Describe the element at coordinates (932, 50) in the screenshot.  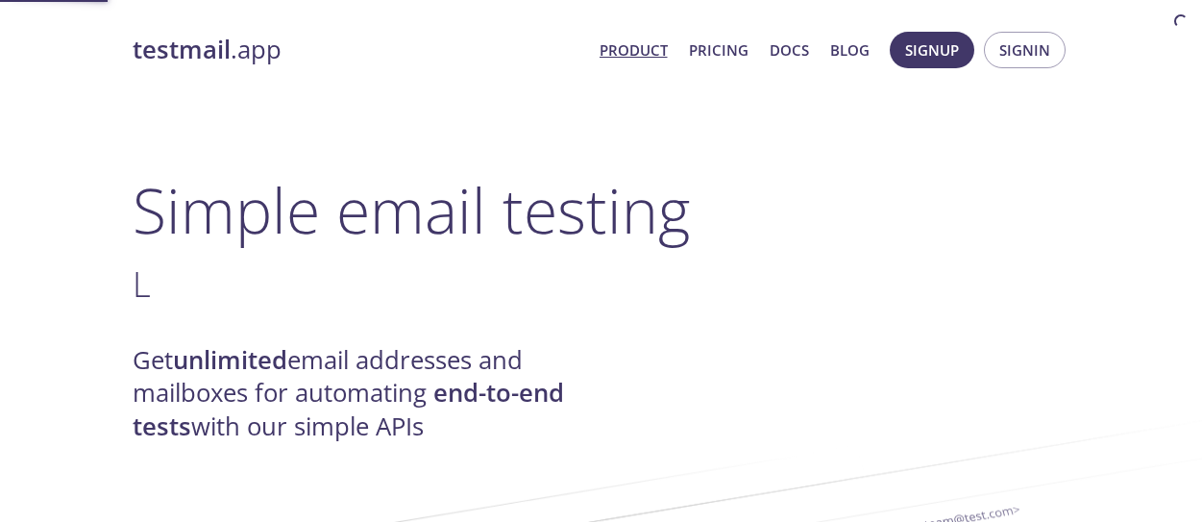
I see `span: Signup` at that location.